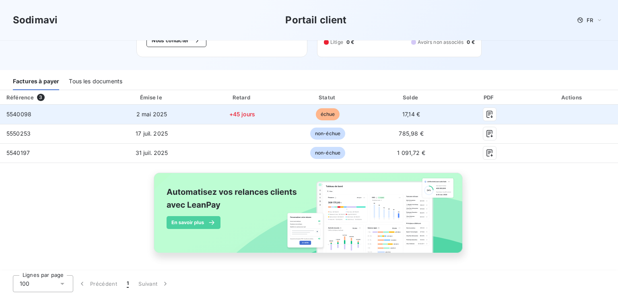  Describe the element at coordinates (152, 97) in the screenshot. I see `div: Émise le` at that location.